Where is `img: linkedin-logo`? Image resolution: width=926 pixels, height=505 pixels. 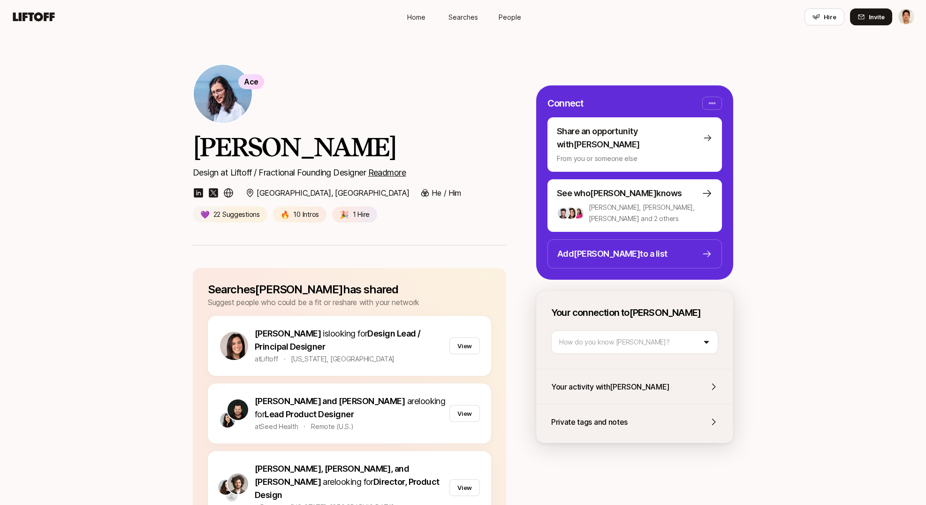
img: linkedin-logo is located at coordinates (198, 193).